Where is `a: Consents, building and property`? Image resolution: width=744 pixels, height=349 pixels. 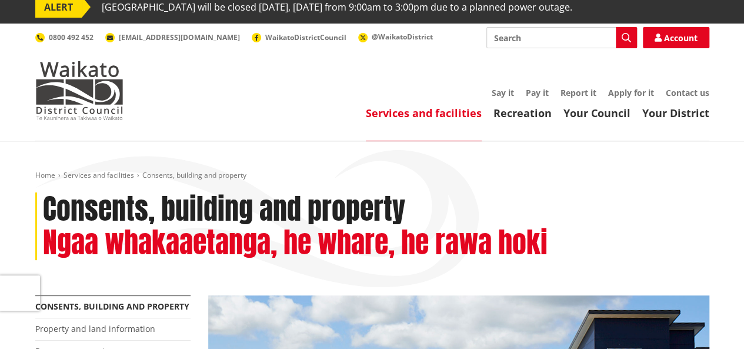 a: Consents, building and property is located at coordinates (112, 306).